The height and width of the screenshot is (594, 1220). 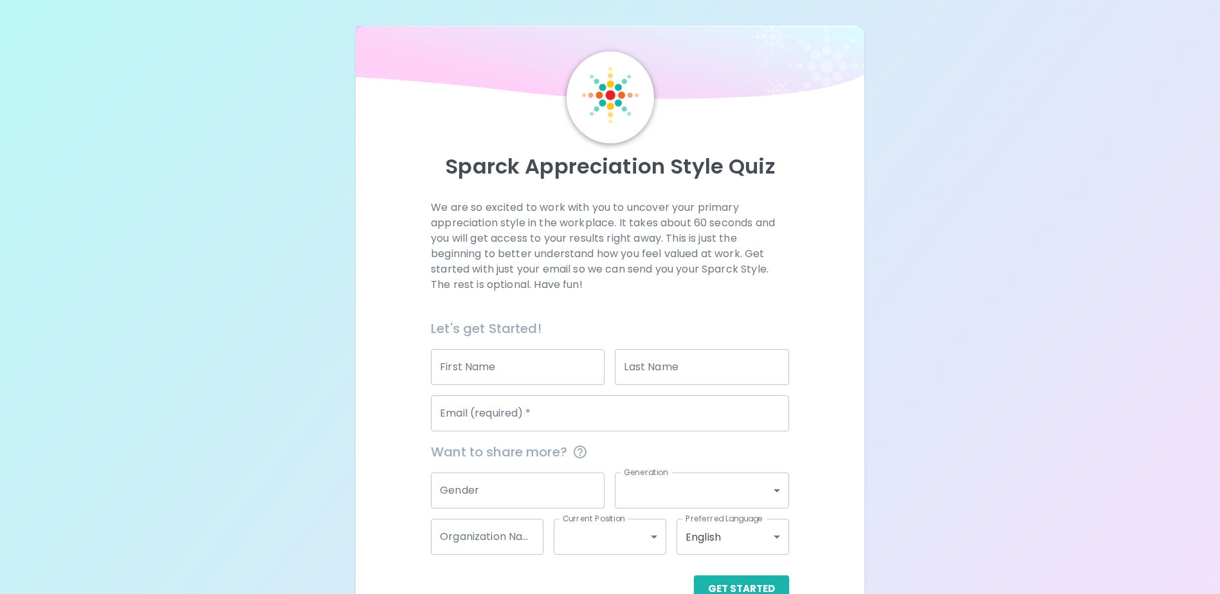 I want to click on h6: Let's get Started!, so click(x=610, y=329).